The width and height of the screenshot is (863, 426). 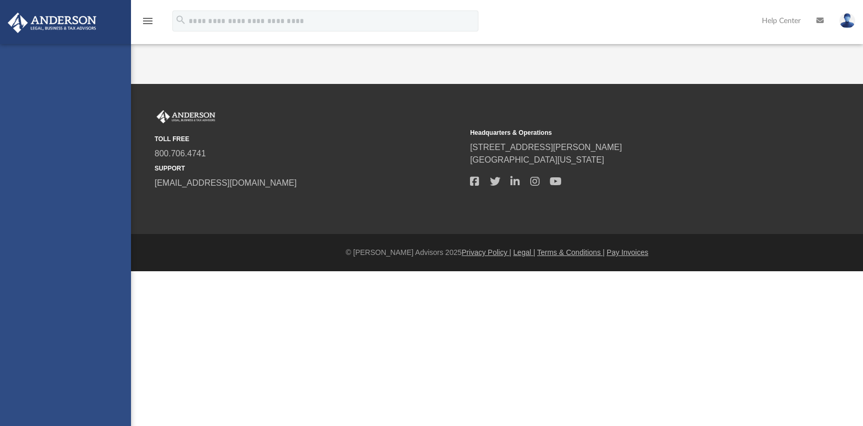 What do you see at coordinates (309, 168) in the screenshot?
I see `small: SUPPORT` at bounding box center [309, 168].